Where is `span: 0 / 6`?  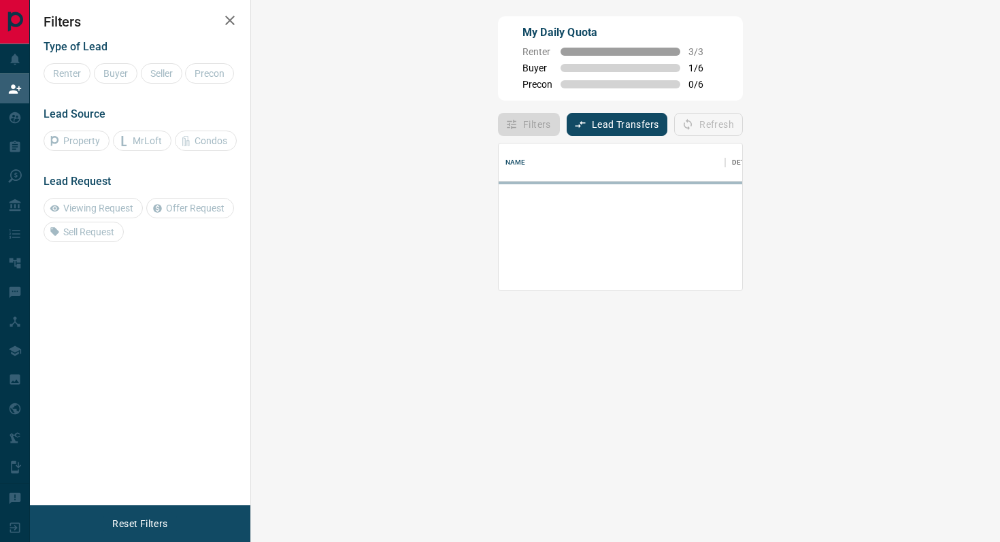 span: 0 / 6 is located at coordinates (703, 84).